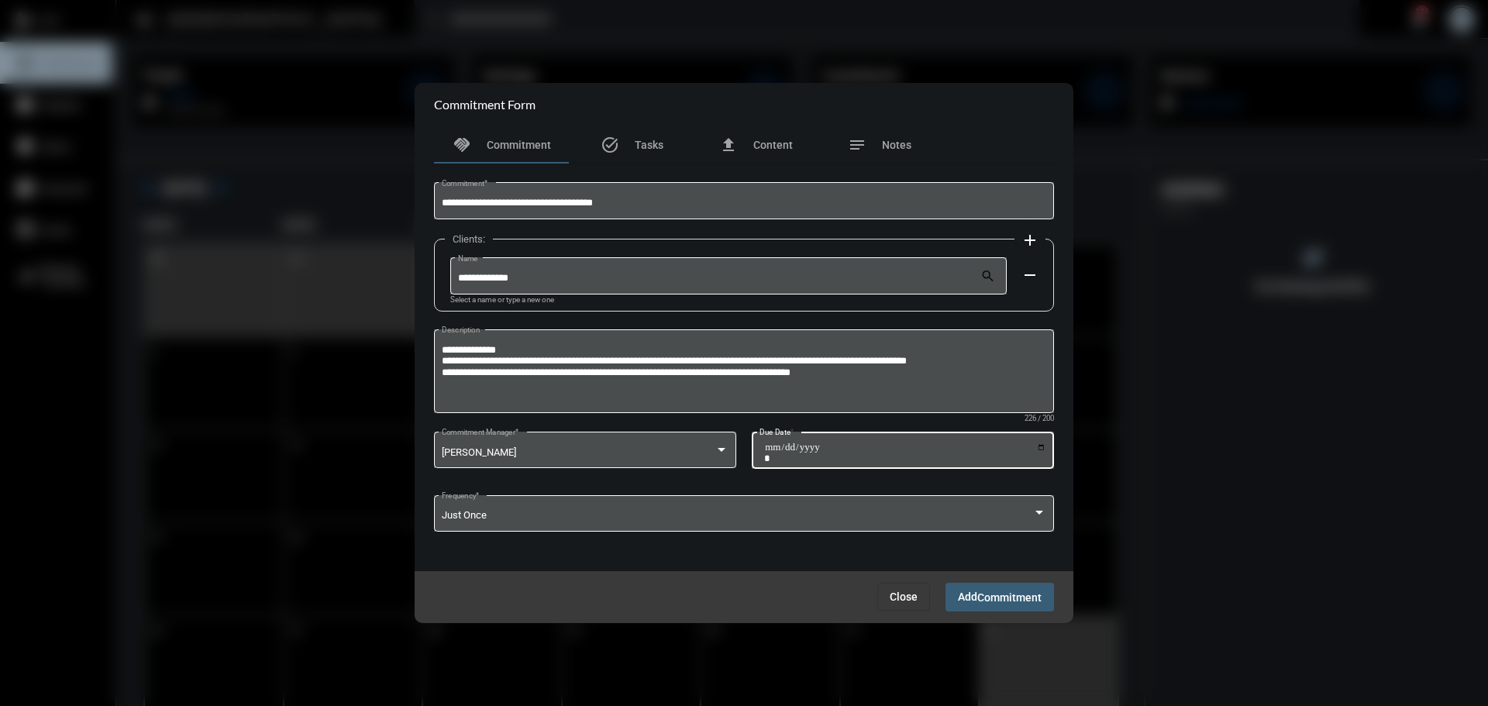 Image resolution: width=1488 pixels, height=706 pixels. I want to click on button: Close, so click(903, 597).